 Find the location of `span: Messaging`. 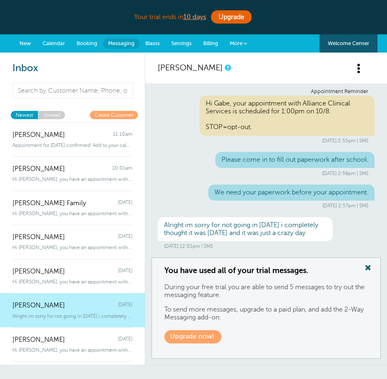

span: Messaging is located at coordinates (121, 43).